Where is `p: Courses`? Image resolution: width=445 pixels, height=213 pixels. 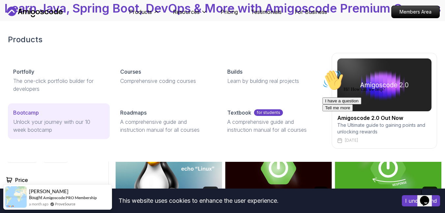 p: Courses is located at coordinates (131, 72).